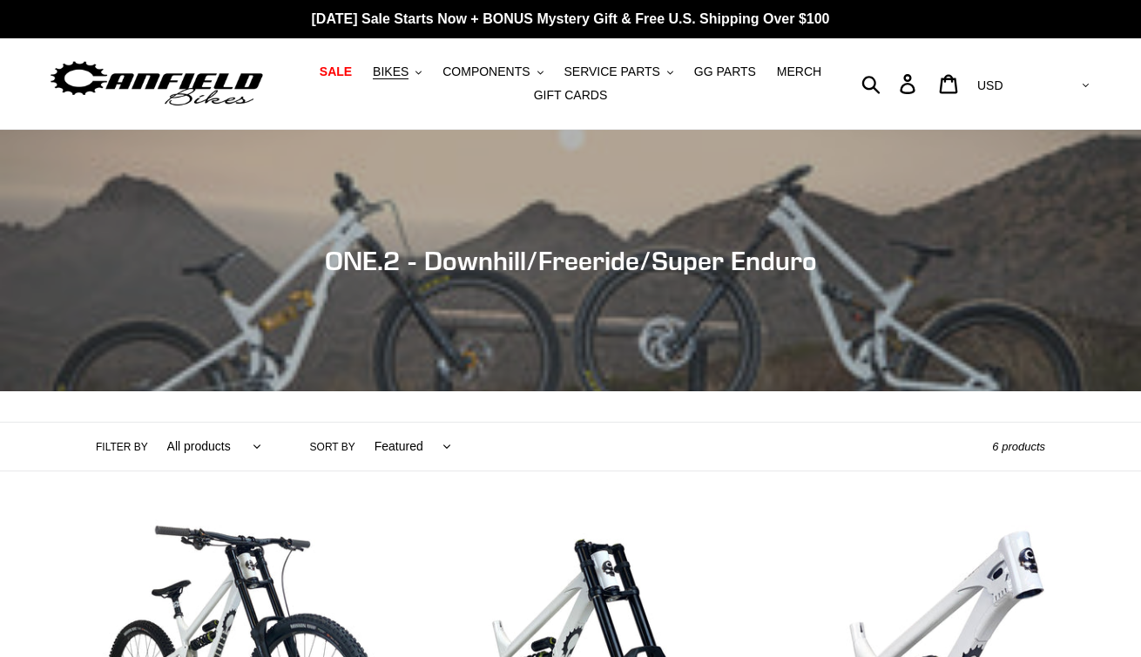  I want to click on span: GIFT CARDS, so click(571, 95).